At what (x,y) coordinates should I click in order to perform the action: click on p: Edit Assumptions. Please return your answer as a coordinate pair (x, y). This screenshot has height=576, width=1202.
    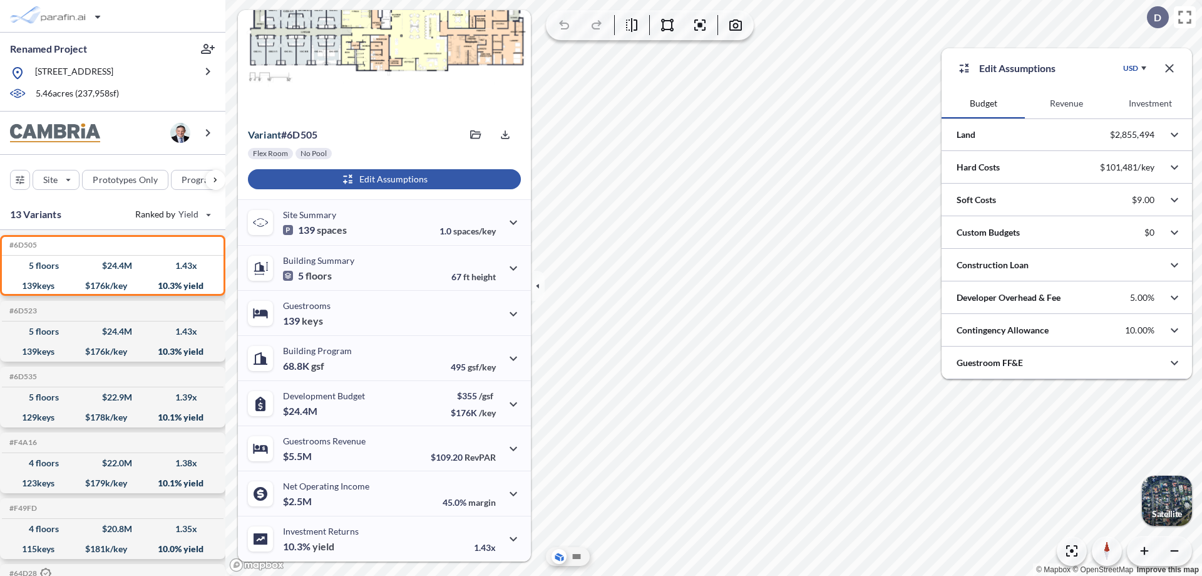
    Looking at the image, I should click on (1018, 68).